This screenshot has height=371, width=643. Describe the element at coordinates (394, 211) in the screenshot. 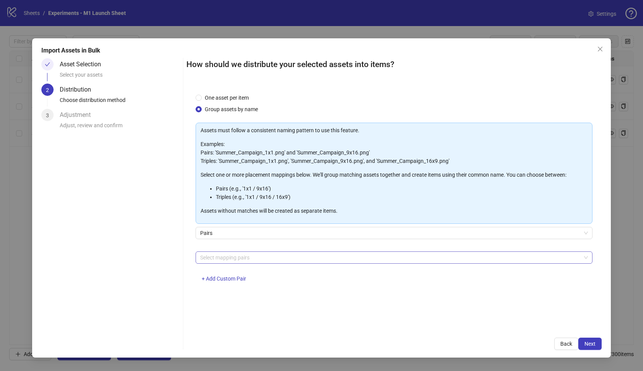

I see `p: Assets without matches will be created as separate items.` at that location.